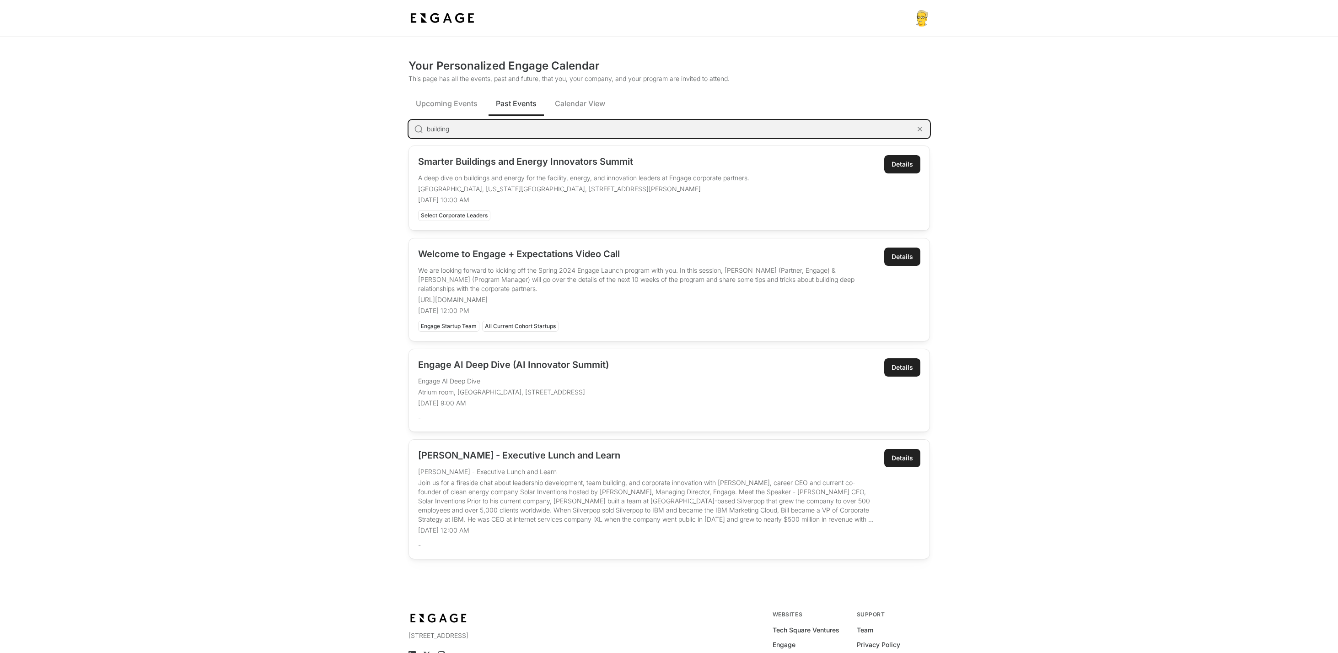 This screenshot has width=1338, height=653. I want to click on div: Support, so click(894, 615).